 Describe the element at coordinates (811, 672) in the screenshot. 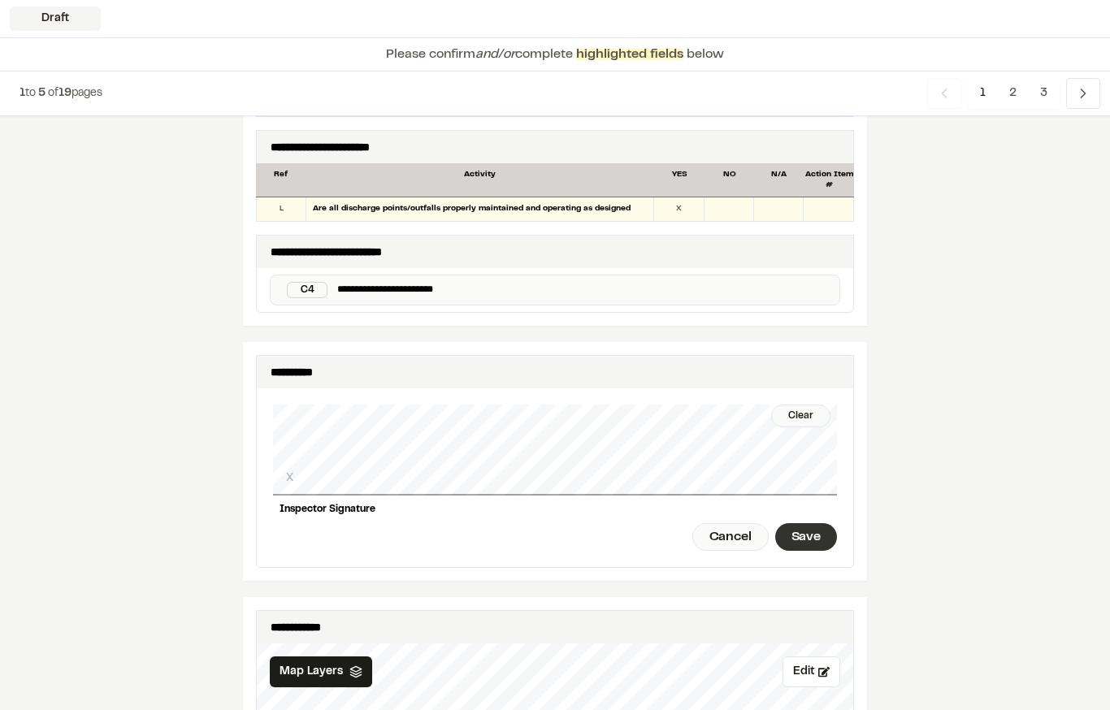

I see `button: Edit` at that location.